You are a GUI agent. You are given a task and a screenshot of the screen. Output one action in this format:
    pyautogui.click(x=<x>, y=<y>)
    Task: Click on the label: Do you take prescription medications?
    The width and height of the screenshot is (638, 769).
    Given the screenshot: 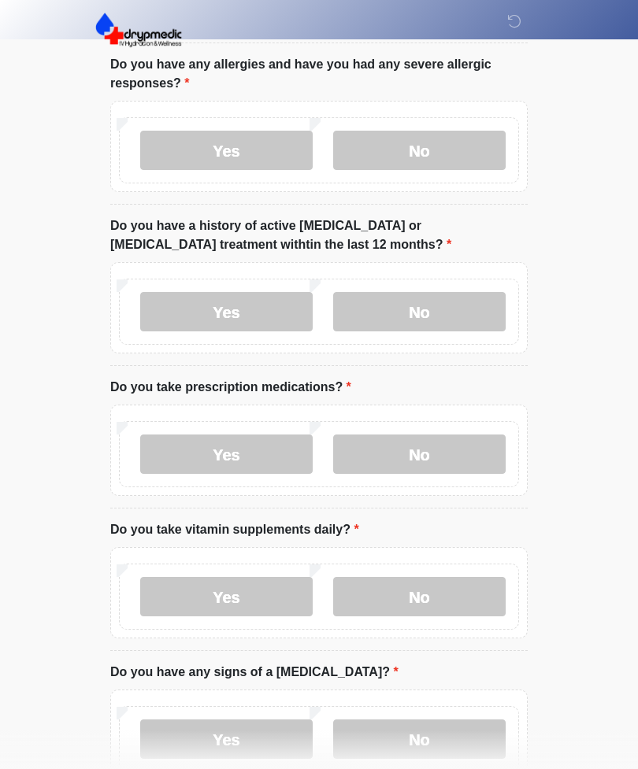 What is the action you would take?
    pyautogui.click(x=231, y=387)
    